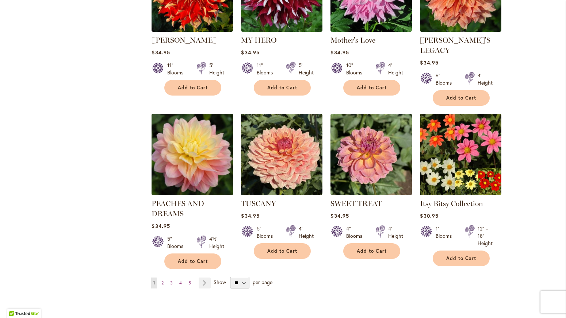 The image size is (566, 318). What do you see at coordinates (258, 40) in the screenshot?
I see `a: MY HERO` at bounding box center [258, 40].